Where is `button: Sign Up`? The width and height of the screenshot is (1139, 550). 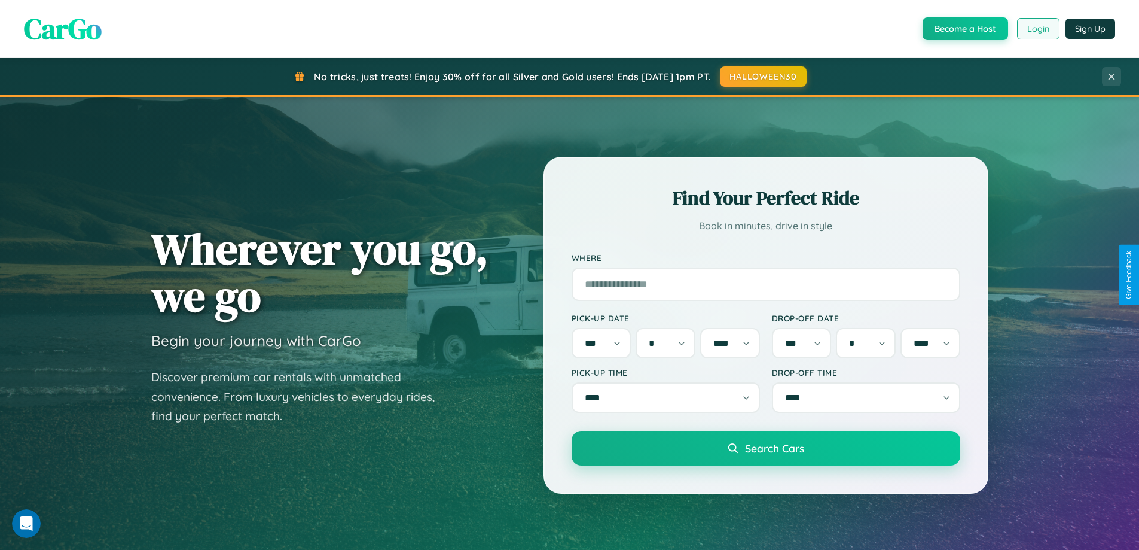
button: Sign Up is located at coordinates (1090, 29).